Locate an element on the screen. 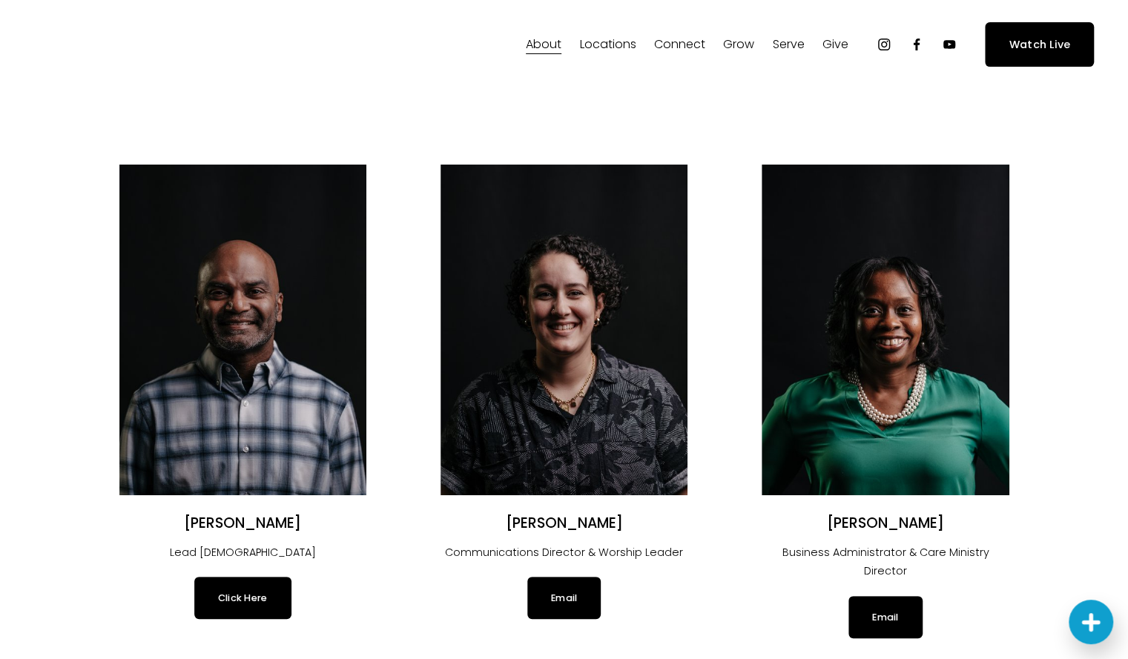 The width and height of the screenshot is (1128, 659). a: YouTube is located at coordinates (949, 44).